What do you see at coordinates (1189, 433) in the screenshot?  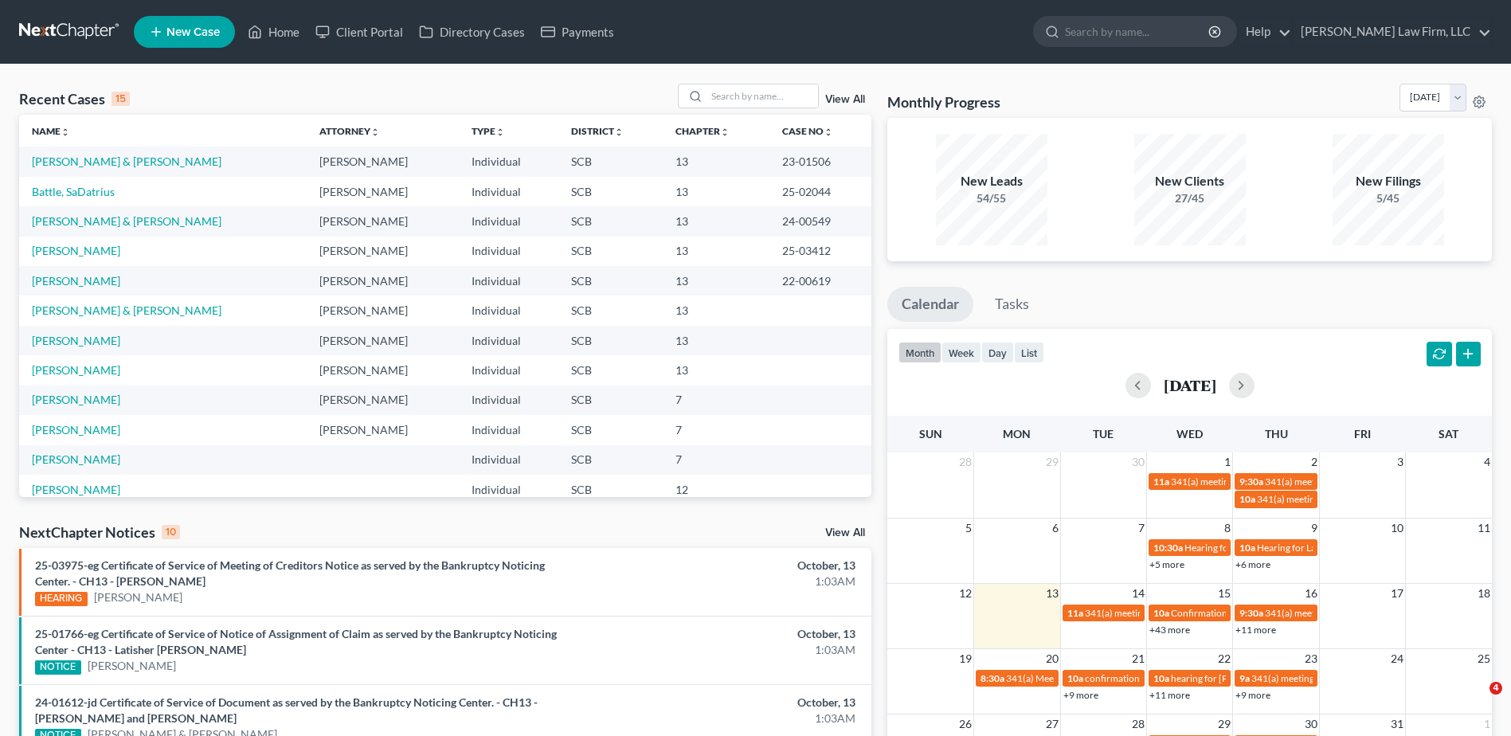 I see `span: Wed` at bounding box center [1189, 433].